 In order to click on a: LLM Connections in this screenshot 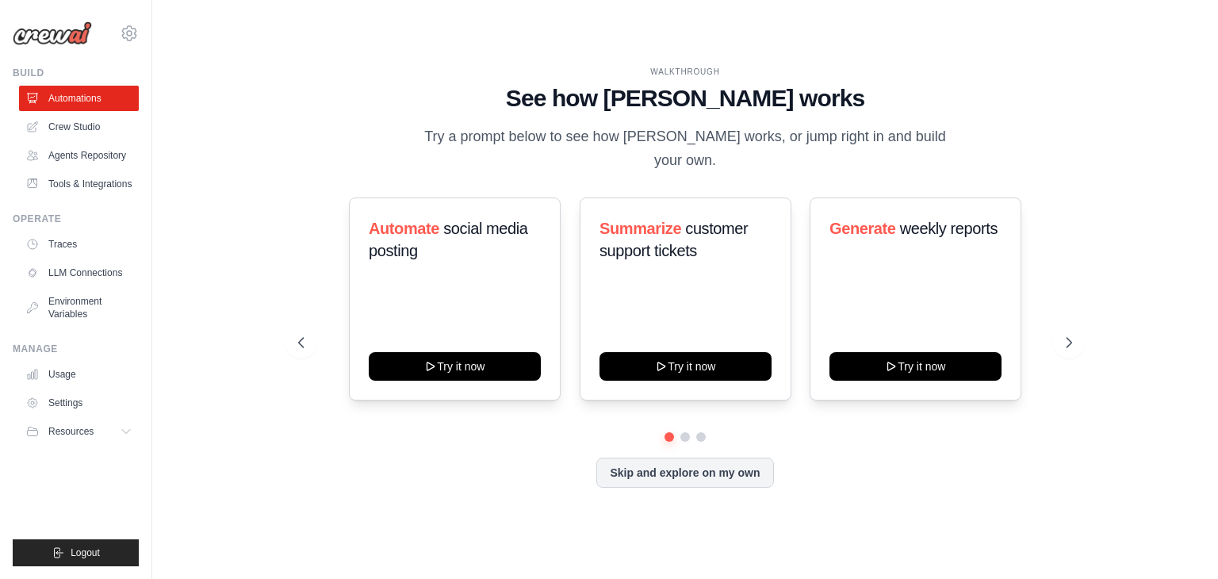, I will do `click(78, 273)`.